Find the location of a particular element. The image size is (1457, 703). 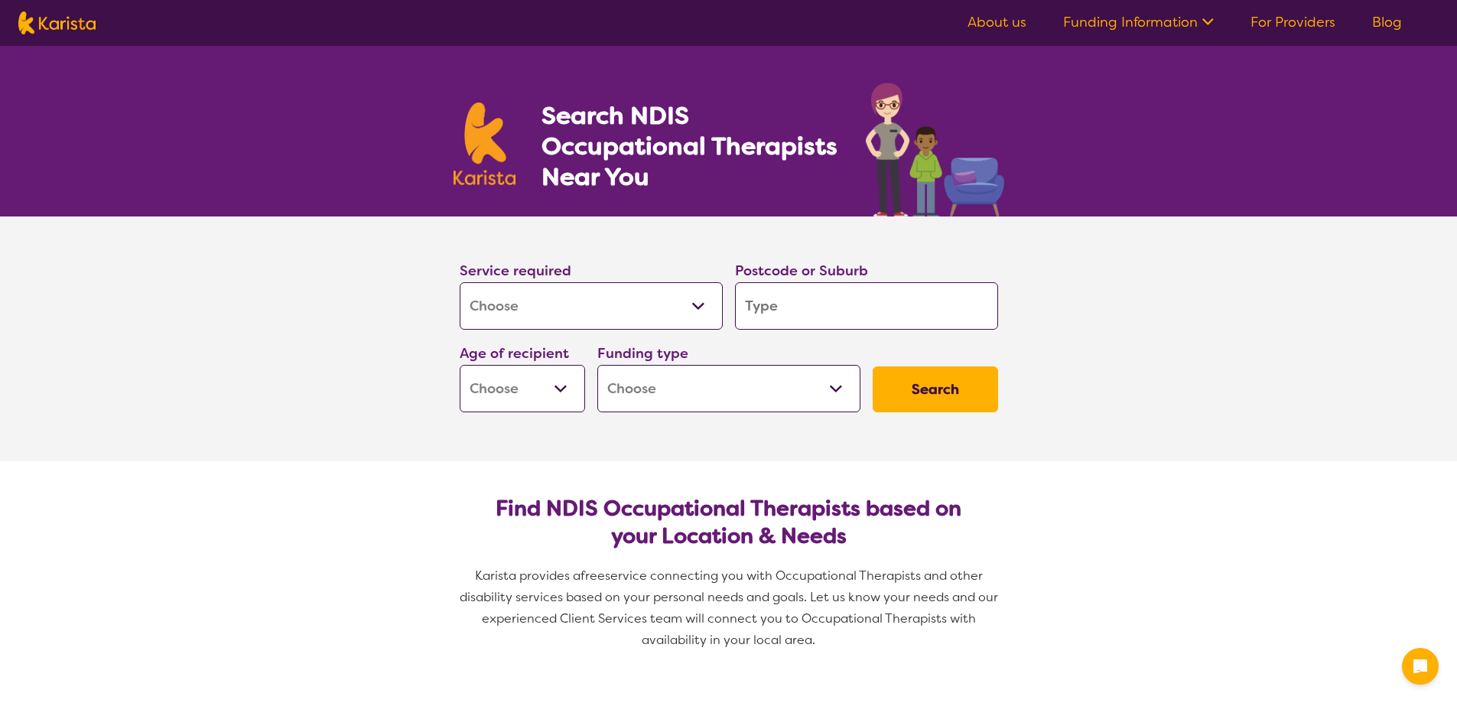

a: Blog is located at coordinates (1386, 22).